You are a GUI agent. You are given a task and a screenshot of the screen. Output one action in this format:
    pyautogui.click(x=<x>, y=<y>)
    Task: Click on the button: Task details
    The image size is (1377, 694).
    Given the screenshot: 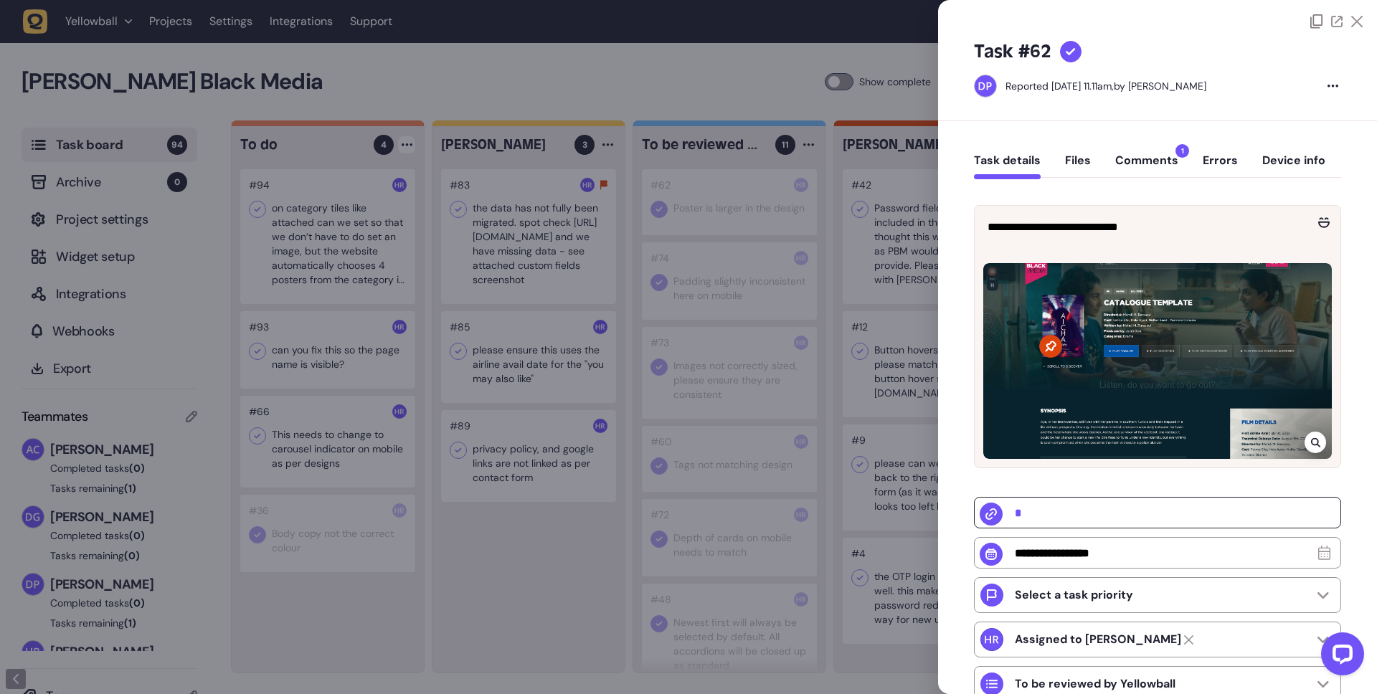 What is the action you would take?
    pyautogui.click(x=1007, y=166)
    